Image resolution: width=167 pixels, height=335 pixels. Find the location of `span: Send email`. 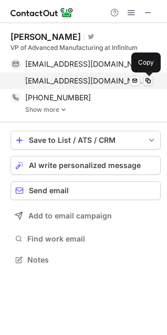

span: Send email is located at coordinates (49, 191).